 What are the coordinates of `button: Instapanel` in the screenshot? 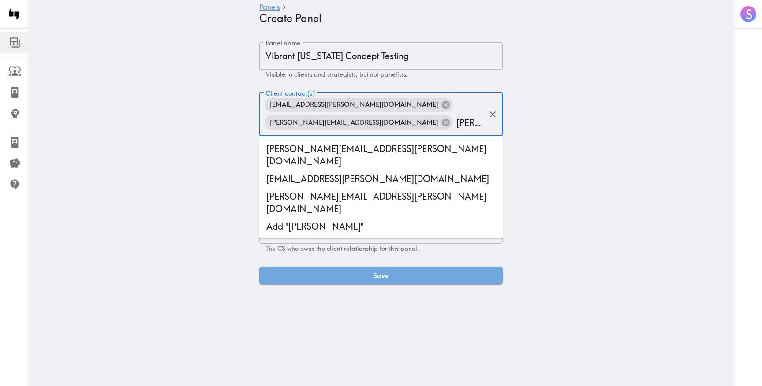 It's located at (14, 14).